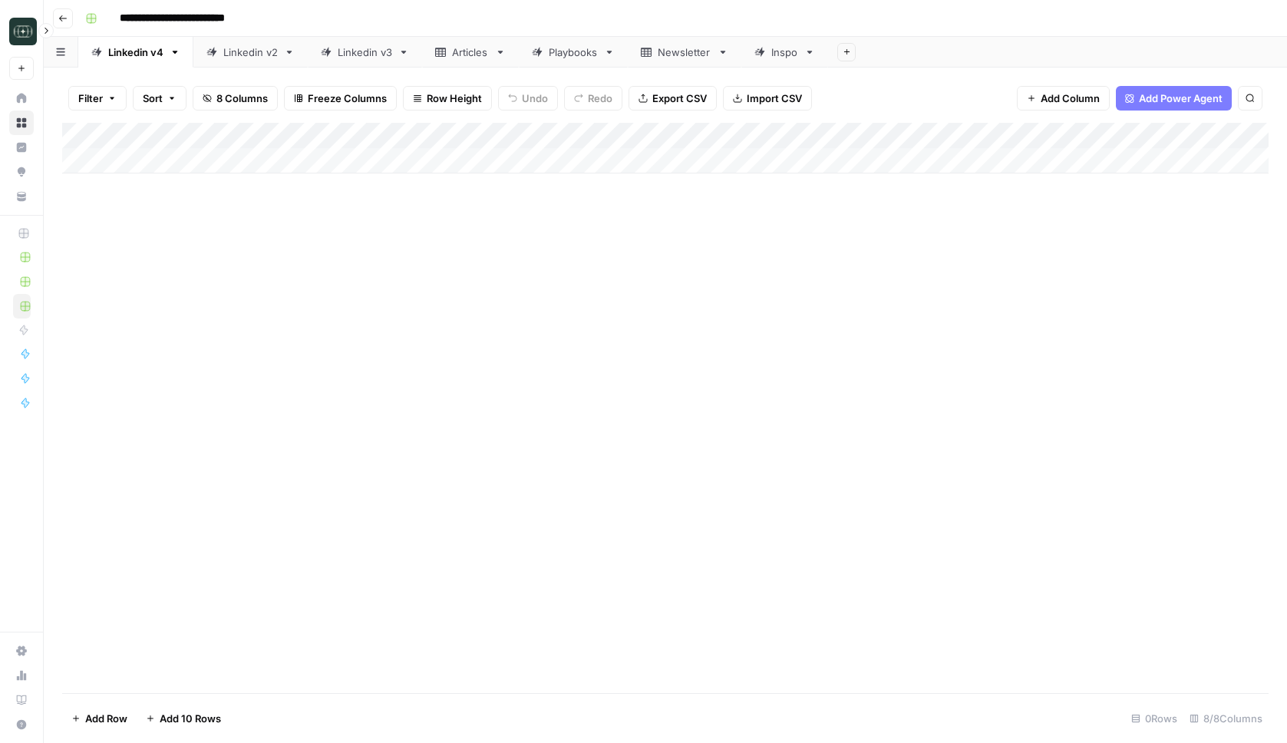 This screenshot has height=743, width=1287. I want to click on a: Linkedin v4, so click(136, 52).